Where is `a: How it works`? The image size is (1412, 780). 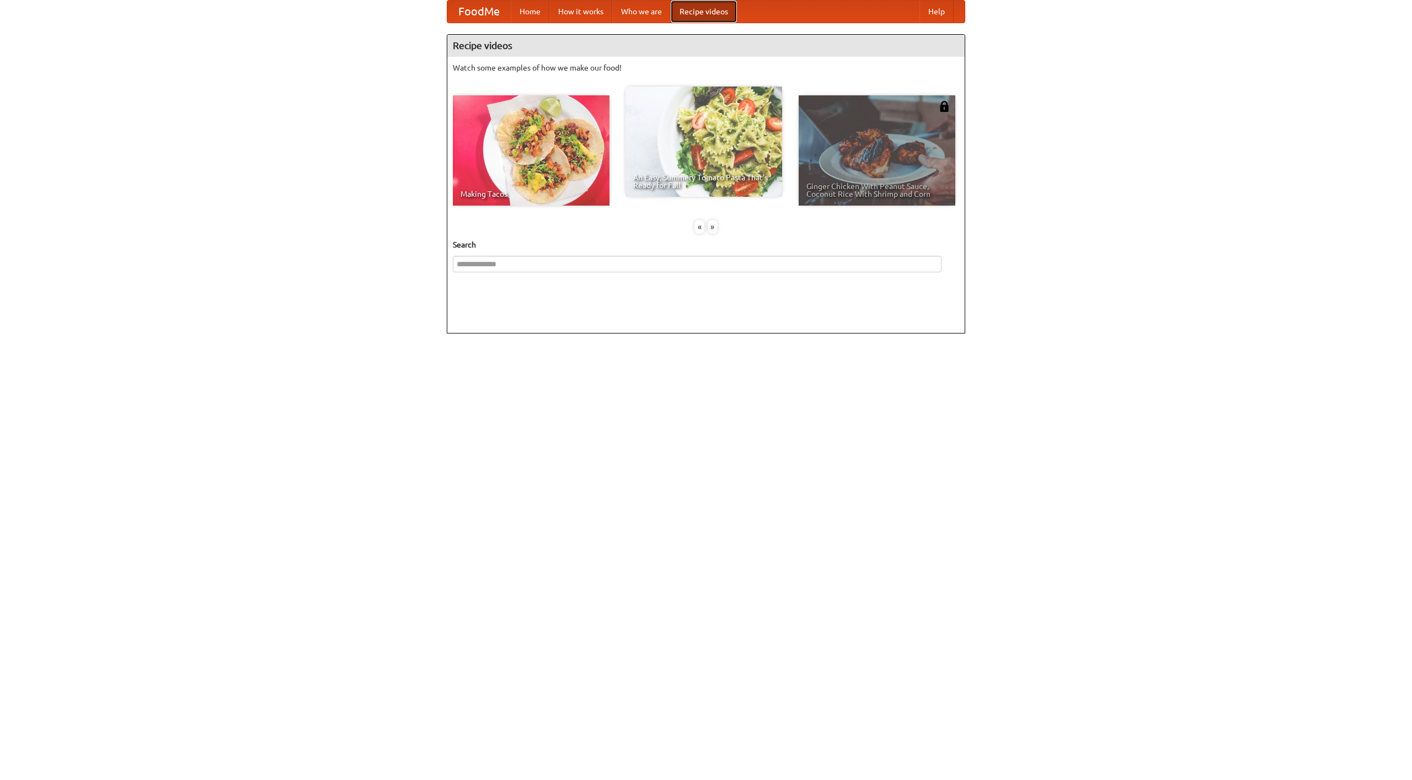 a: How it works is located at coordinates (581, 12).